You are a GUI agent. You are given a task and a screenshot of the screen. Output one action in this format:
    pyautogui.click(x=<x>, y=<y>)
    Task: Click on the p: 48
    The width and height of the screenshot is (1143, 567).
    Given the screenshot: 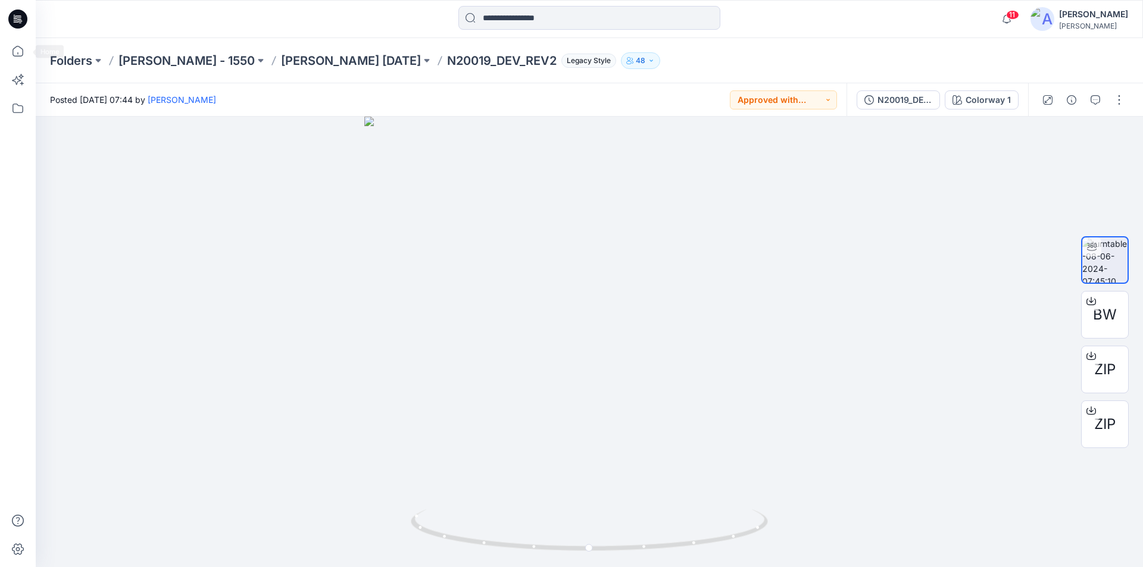 What is the action you would take?
    pyautogui.click(x=641, y=61)
    